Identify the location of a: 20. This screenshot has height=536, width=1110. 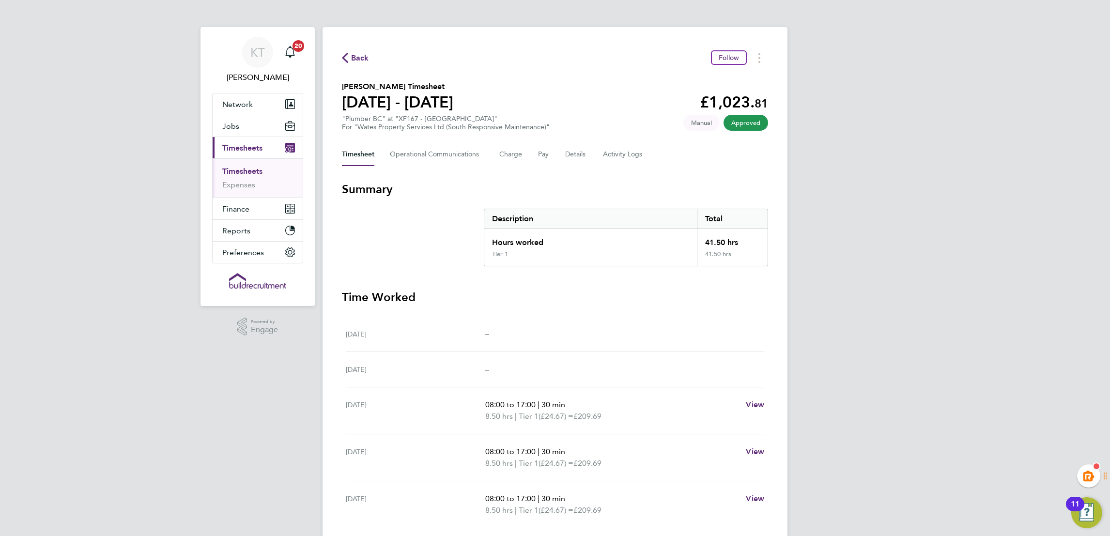
(290, 52).